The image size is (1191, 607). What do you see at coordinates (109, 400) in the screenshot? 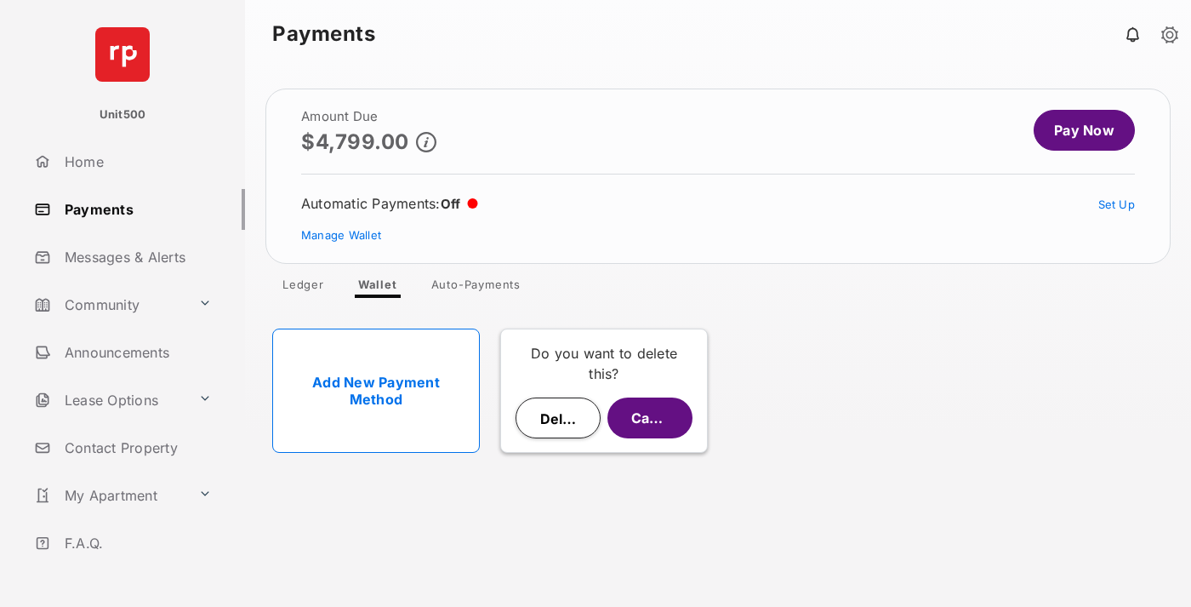
I see `a: Lease Options` at bounding box center [109, 400].